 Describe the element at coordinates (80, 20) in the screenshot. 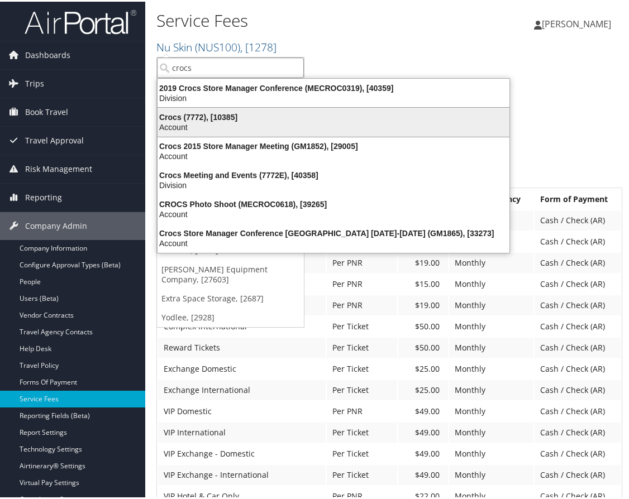

I see `img: airportal-logo.png` at that location.